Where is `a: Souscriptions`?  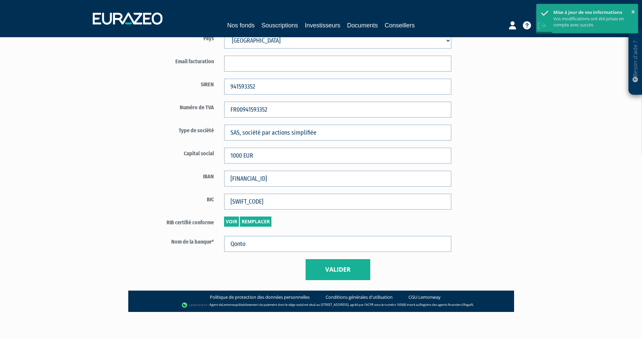
a: Souscriptions is located at coordinates (279, 25).